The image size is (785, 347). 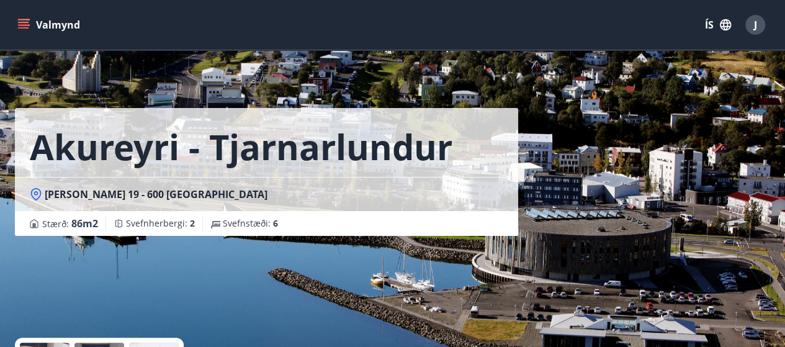 What do you see at coordinates (50, 25) in the screenshot?
I see `button: menu` at bounding box center [50, 25].